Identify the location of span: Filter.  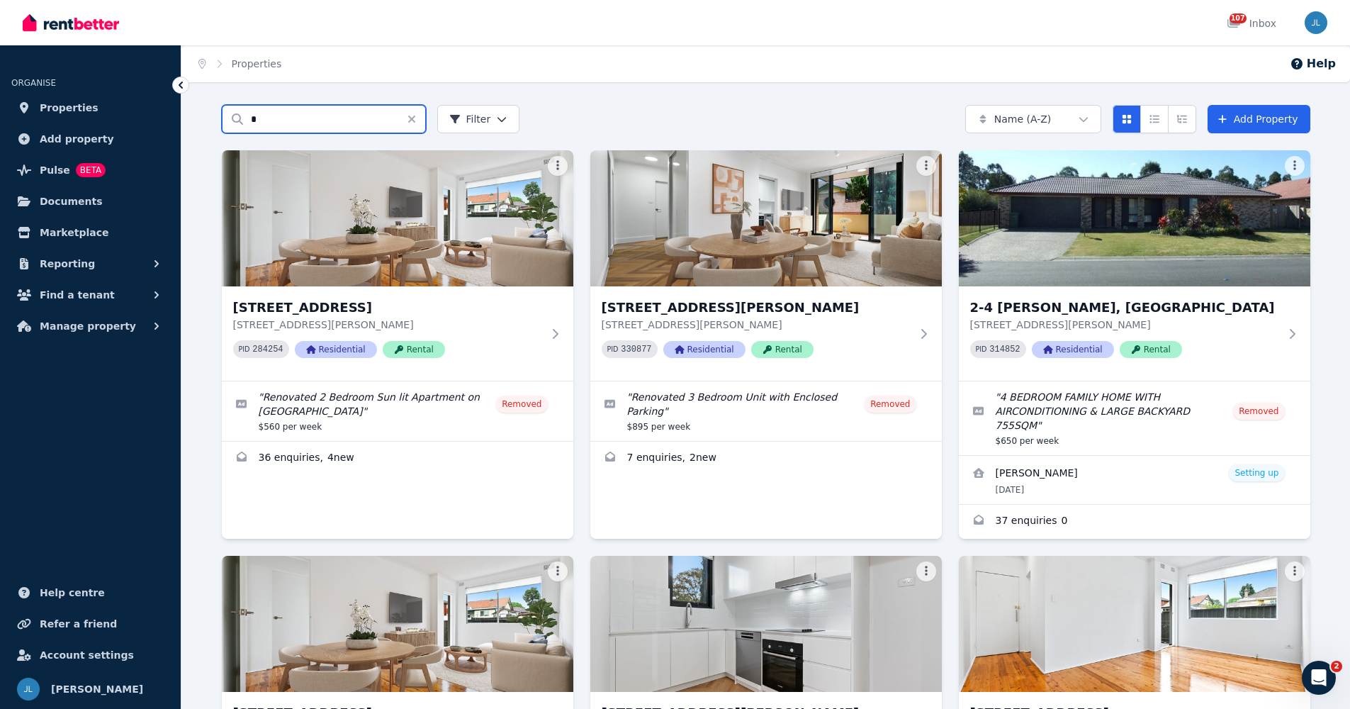
(470, 119).